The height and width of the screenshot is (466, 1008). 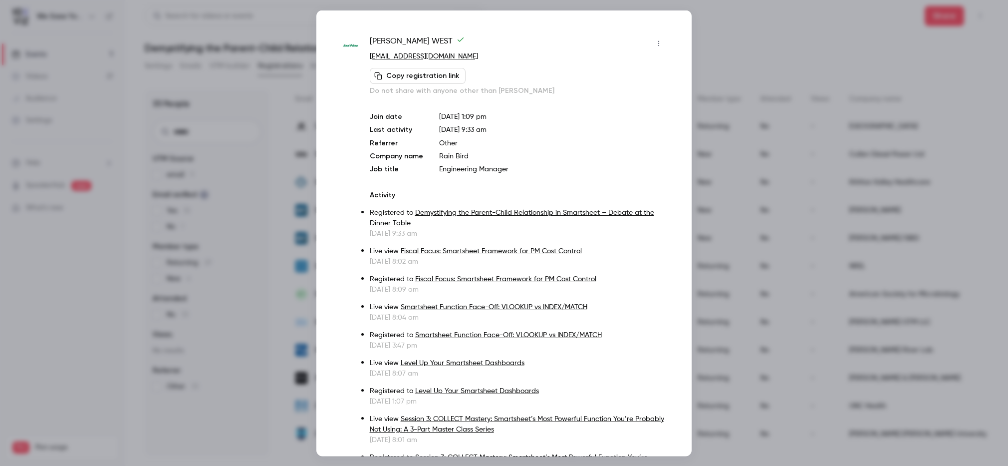 I want to click on a: Session 3: COLLECT Mastery: Smartsheet’s Most Powerful Function You’re Probably Not Using: A 3-Pa..., so click(x=517, y=423).